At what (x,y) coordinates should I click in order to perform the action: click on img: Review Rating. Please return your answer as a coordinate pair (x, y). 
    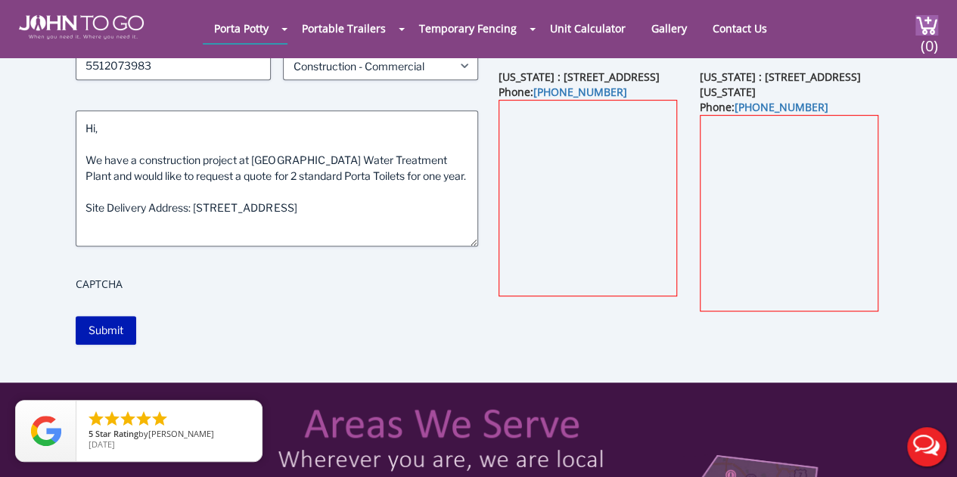
    Looking at the image, I should click on (46, 431).